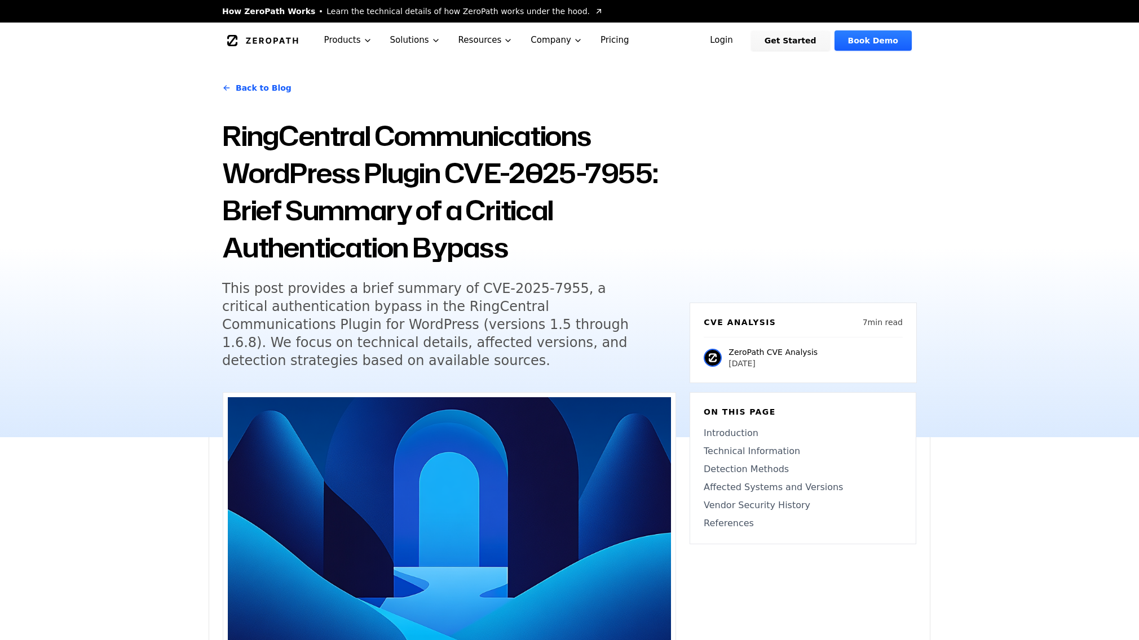  What do you see at coordinates (413, 11) in the screenshot?
I see `a: How ZeroPath WorksLearn the technical details of how ZeroPath works under the hood.` at bounding box center [413, 11].